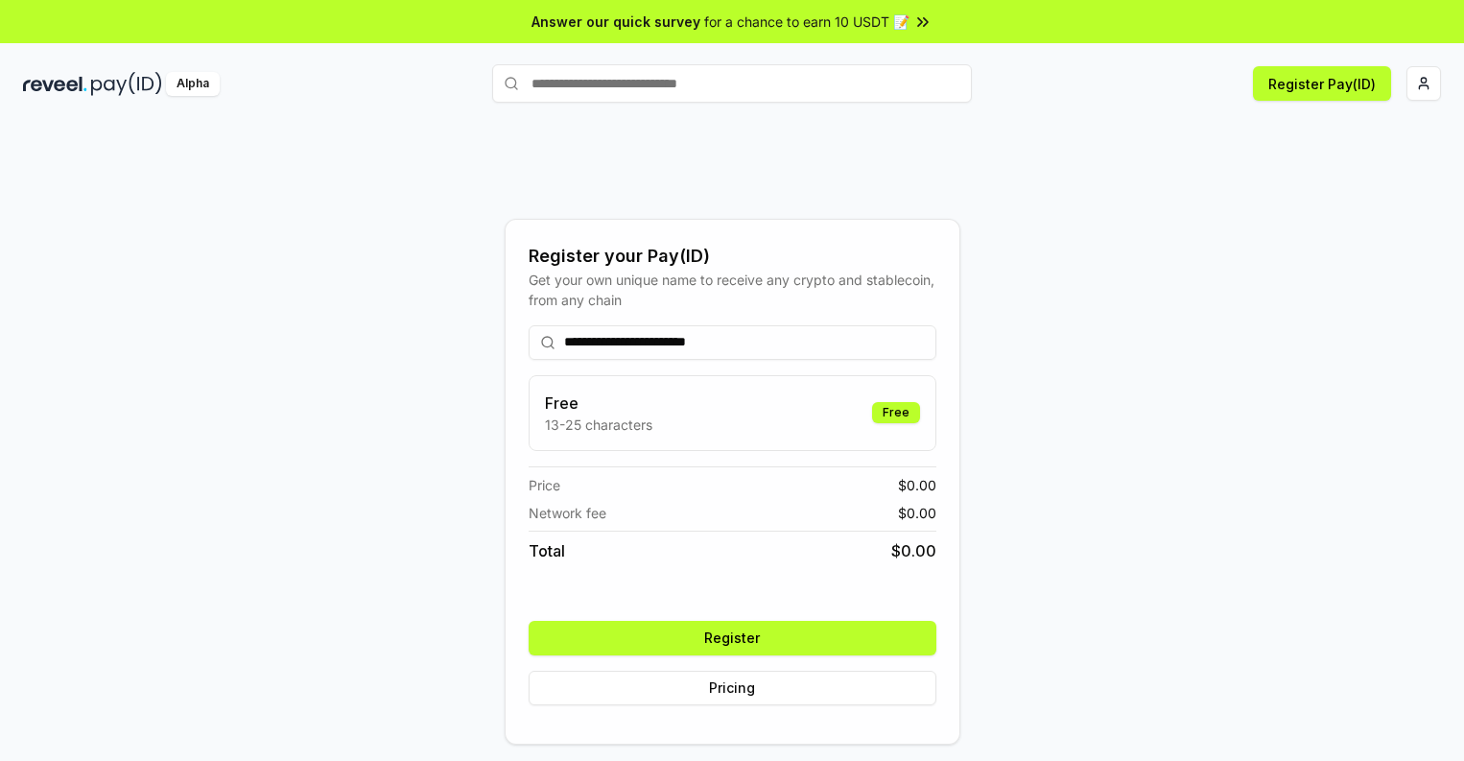 This screenshot has width=1464, height=761. I want to click on span: for a chance to earn 10 USDT 📝, so click(807, 21).